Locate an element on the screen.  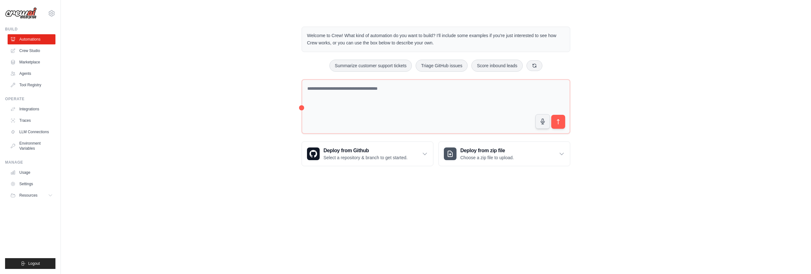
div: Manage is located at coordinates (30, 162).